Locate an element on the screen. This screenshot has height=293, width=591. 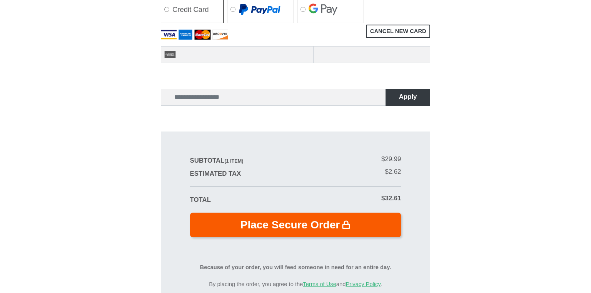
a: Privacy Policy is located at coordinates (363, 284).